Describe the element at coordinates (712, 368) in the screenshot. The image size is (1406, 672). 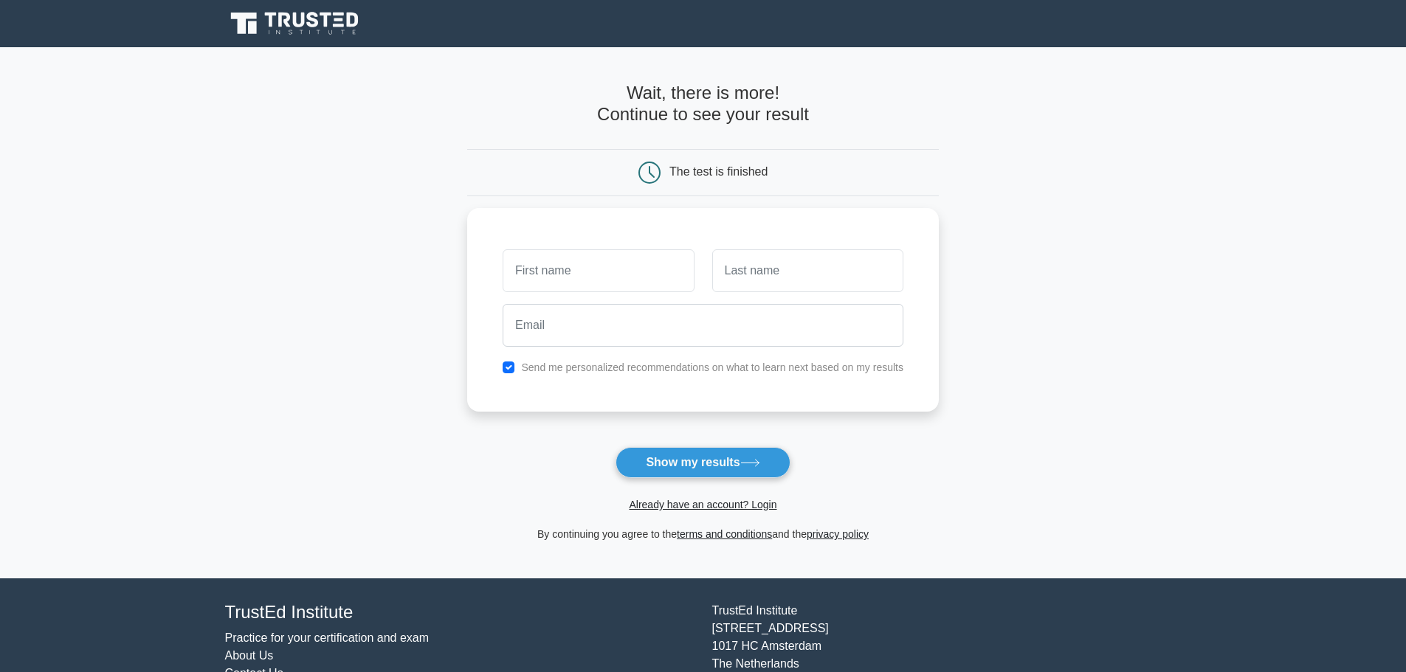
I see `label: Send me personalized recommendations on what to learn next based on my results` at that location.